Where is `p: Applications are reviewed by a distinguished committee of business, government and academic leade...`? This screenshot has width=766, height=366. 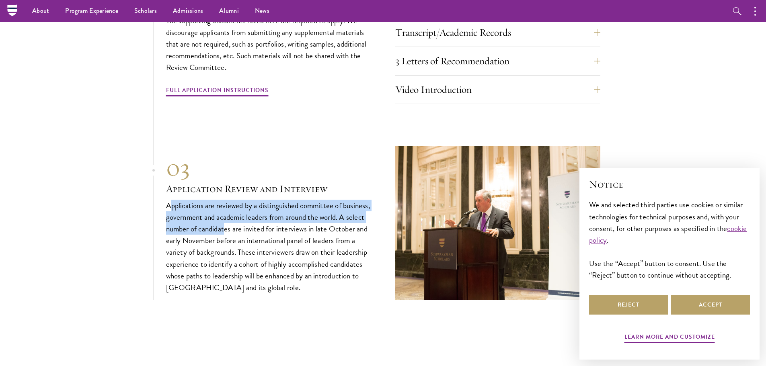 p: Applications are reviewed by a distinguished committee of business, government and academic leade... is located at coordinates (269, 246).